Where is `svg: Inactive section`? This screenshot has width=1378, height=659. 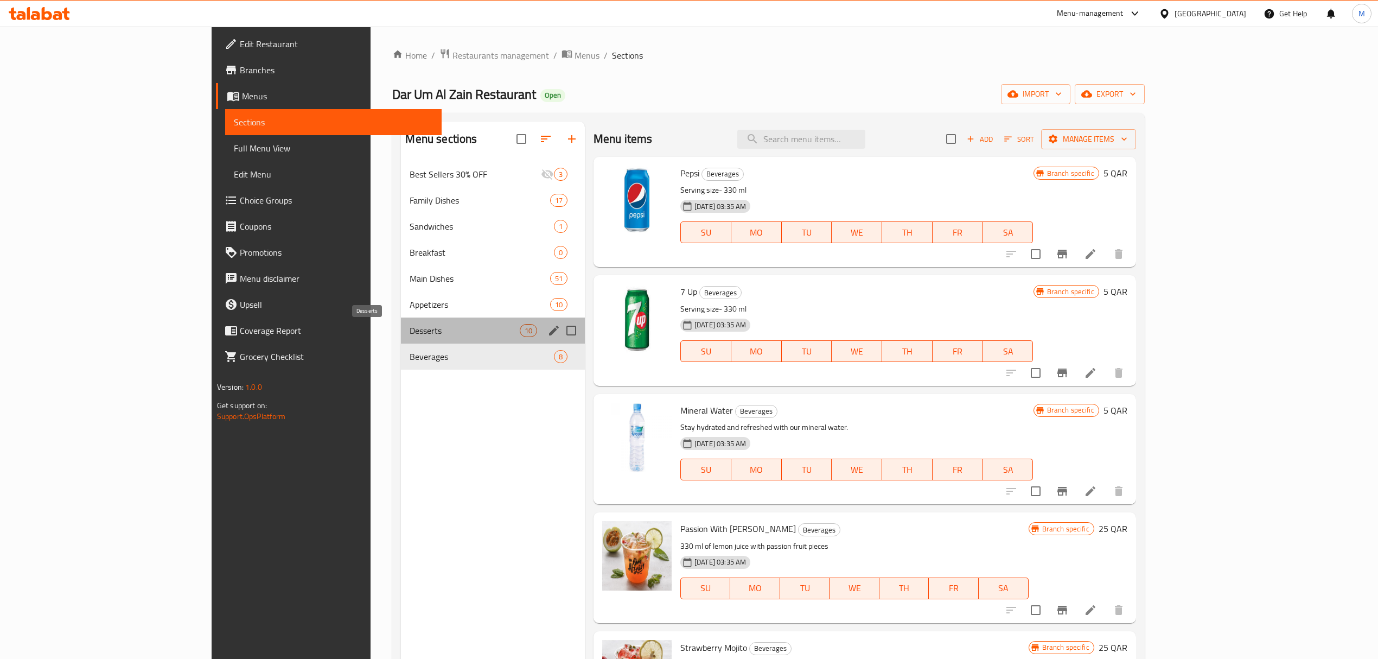
svg: Inactive section is located at coordinates (548, 174).